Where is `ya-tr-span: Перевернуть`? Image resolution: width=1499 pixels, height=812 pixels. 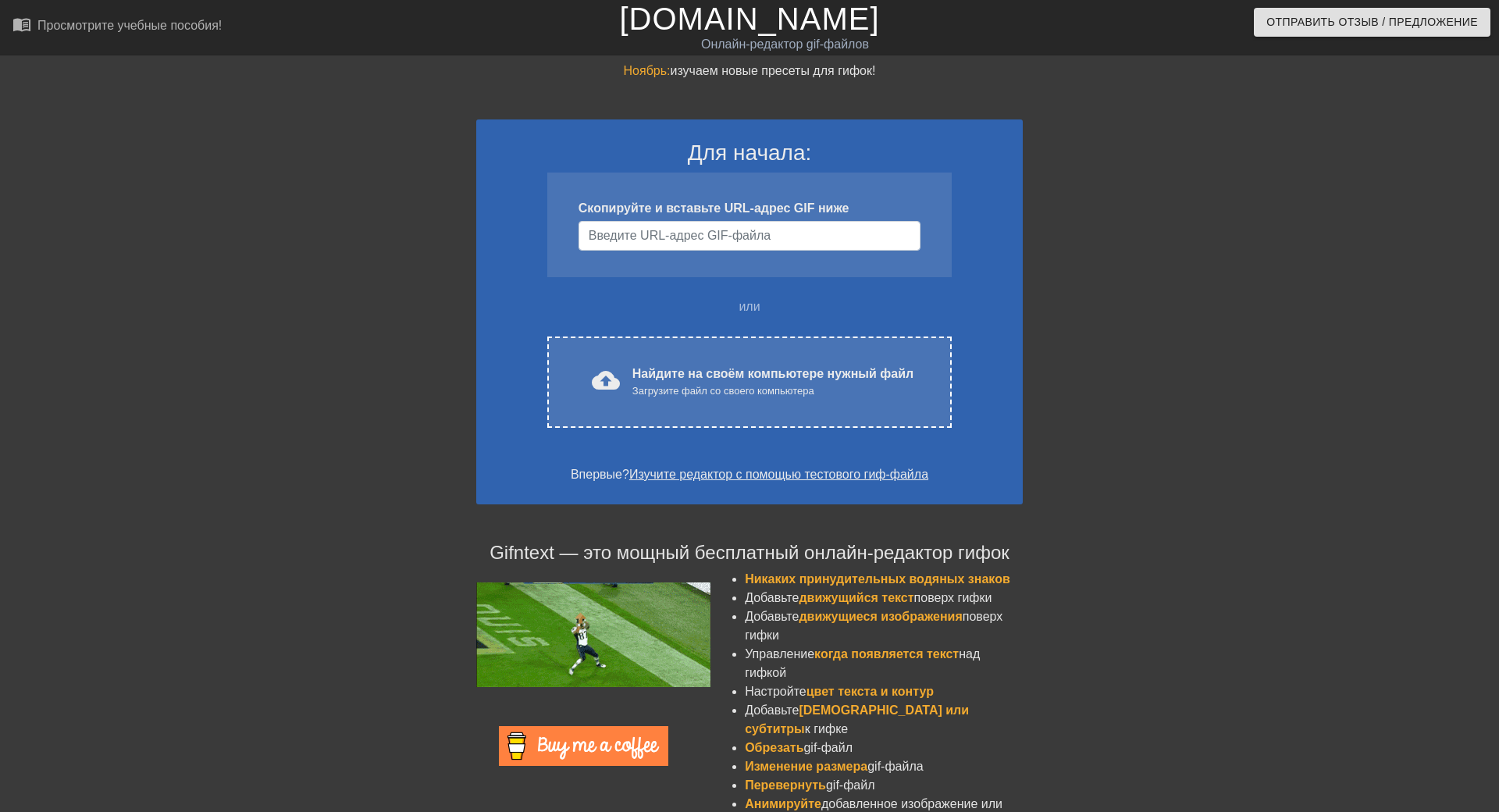
ya-tr-span: Перевернуть is located at coordinates (785, 784).